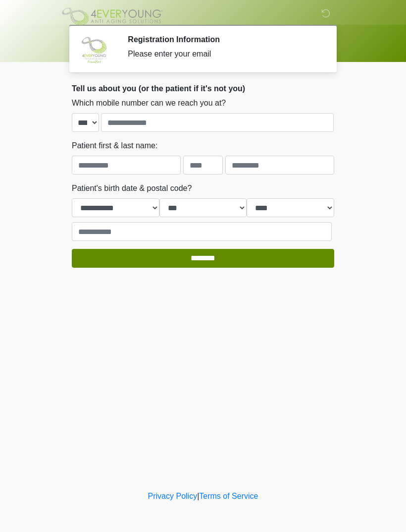  Describe the element at coordinates (149, 103) in the screenshot. I see `label: Which mobile number can we reach you at?` at that location.